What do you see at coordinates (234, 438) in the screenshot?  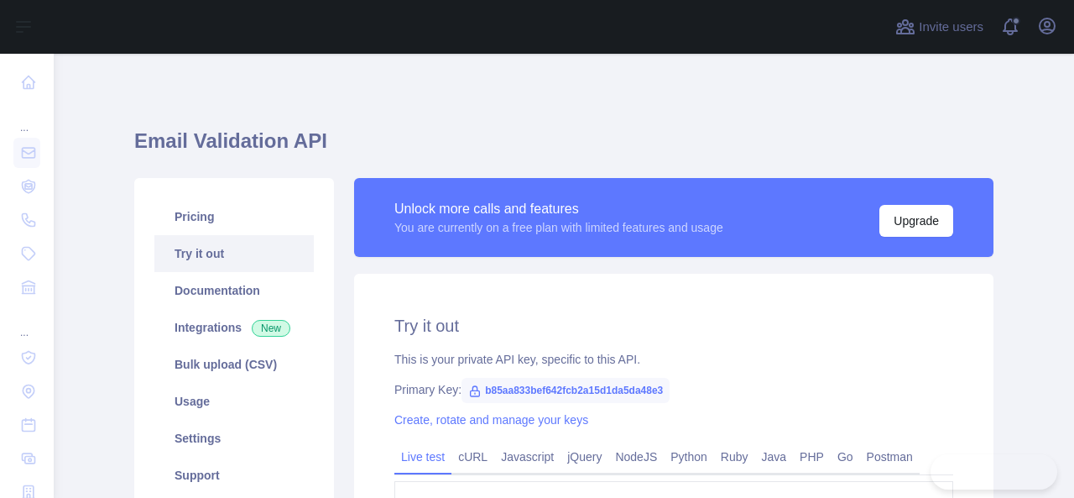 I see `a: Settings` at bounding box center [234, 438].